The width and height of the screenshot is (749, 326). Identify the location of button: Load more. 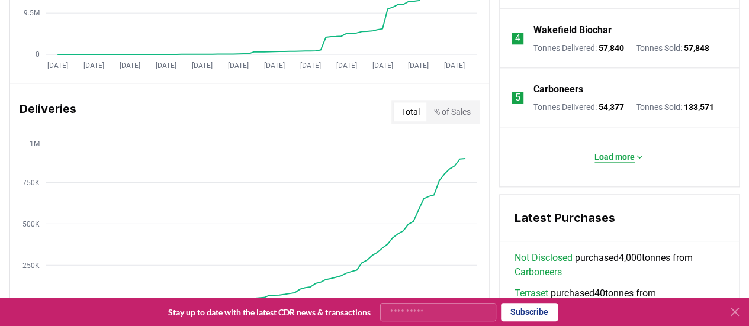
(619, 157).